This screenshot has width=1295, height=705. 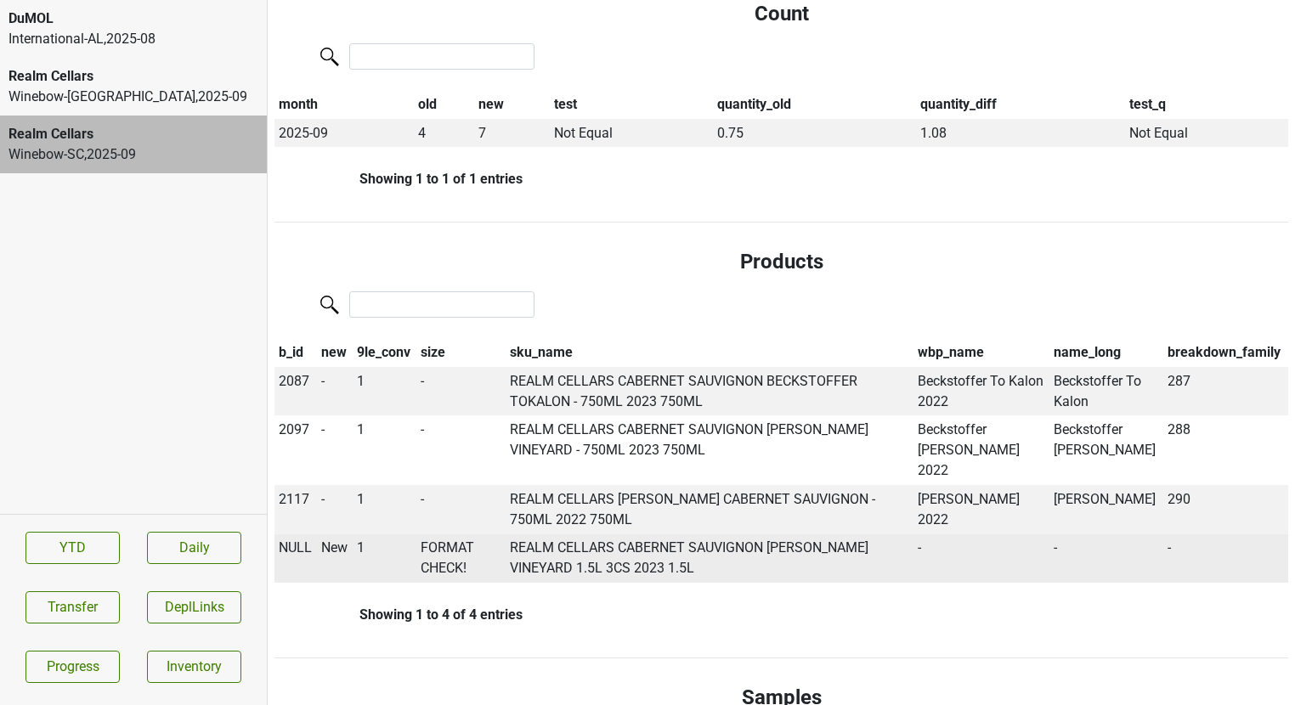 I want to click on td: 0.75, so click(x=815, y=133).